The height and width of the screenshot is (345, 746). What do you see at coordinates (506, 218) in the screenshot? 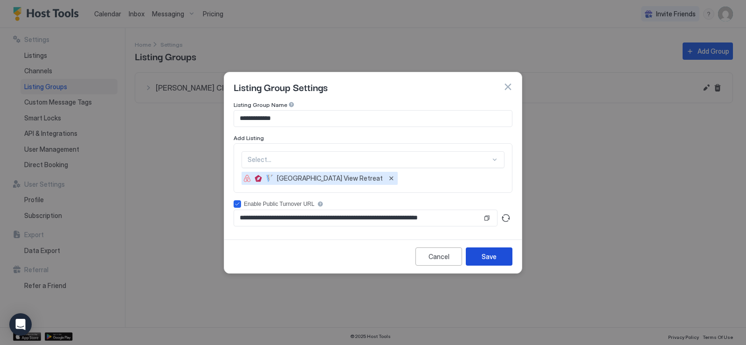
I see `button: Generate turnover URL` at bounding box center [506, 218].